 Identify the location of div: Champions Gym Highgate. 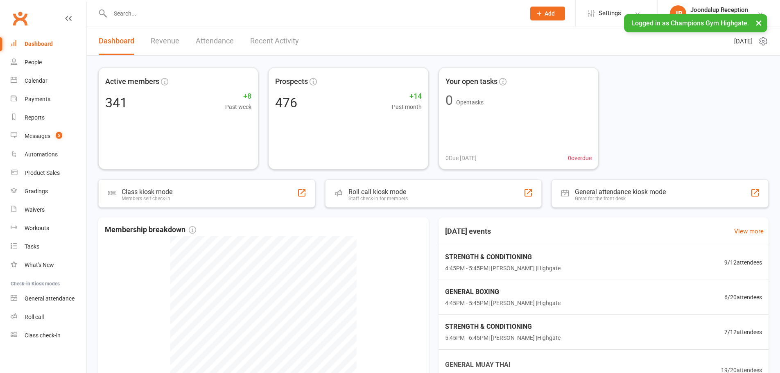
(723, 17).